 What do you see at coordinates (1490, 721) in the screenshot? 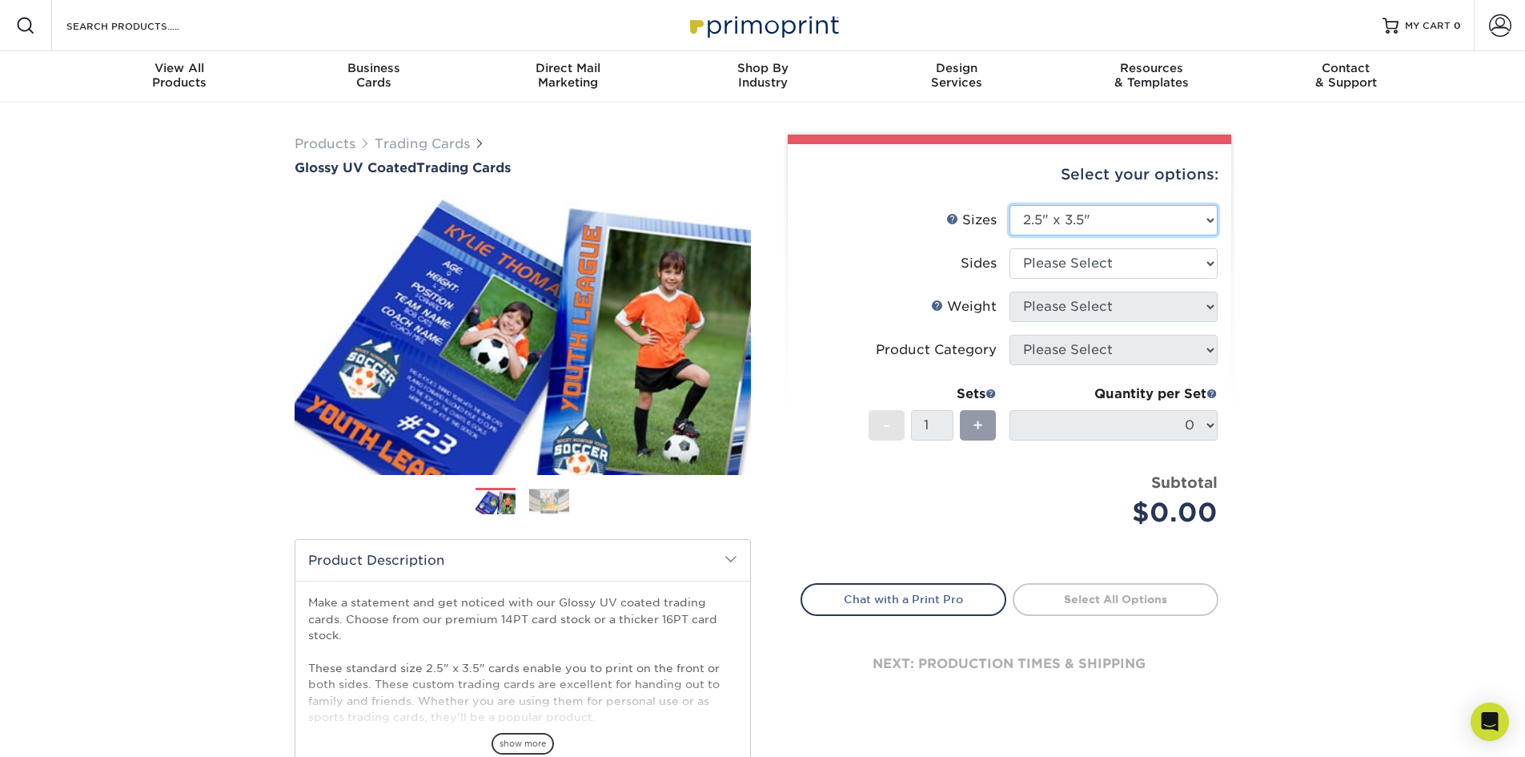
I see `div: Open Intercom Messenger` at bounding box center [1490, 721].